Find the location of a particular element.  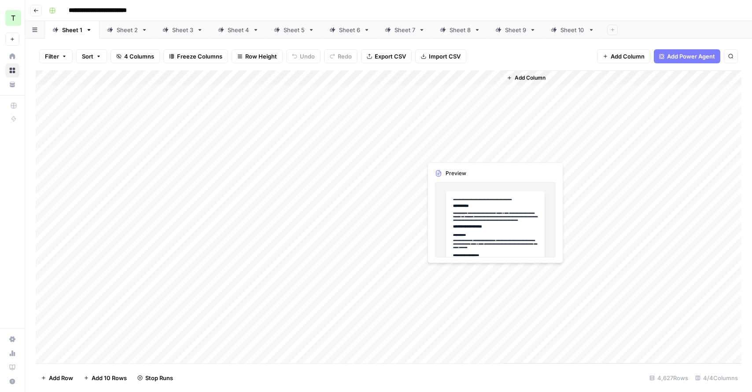

a: Sheet 7 is located at coordinates (404, 30).